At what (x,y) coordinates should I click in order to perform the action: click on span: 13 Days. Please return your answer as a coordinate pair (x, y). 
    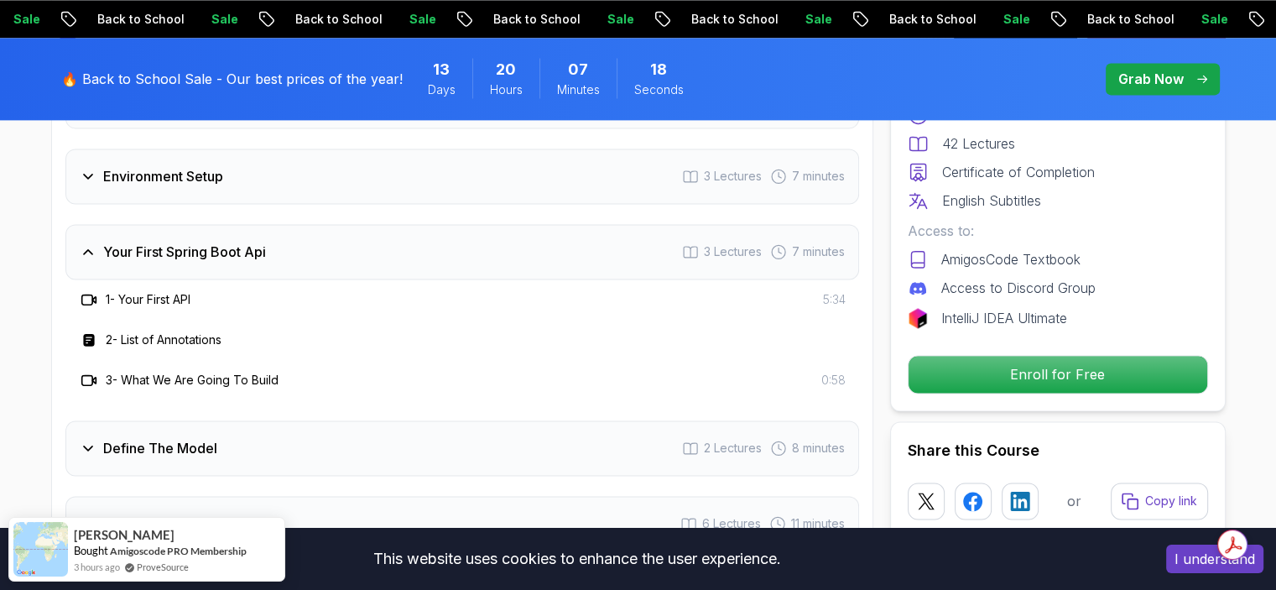
    Looking at the image, I should click on (441, 70).